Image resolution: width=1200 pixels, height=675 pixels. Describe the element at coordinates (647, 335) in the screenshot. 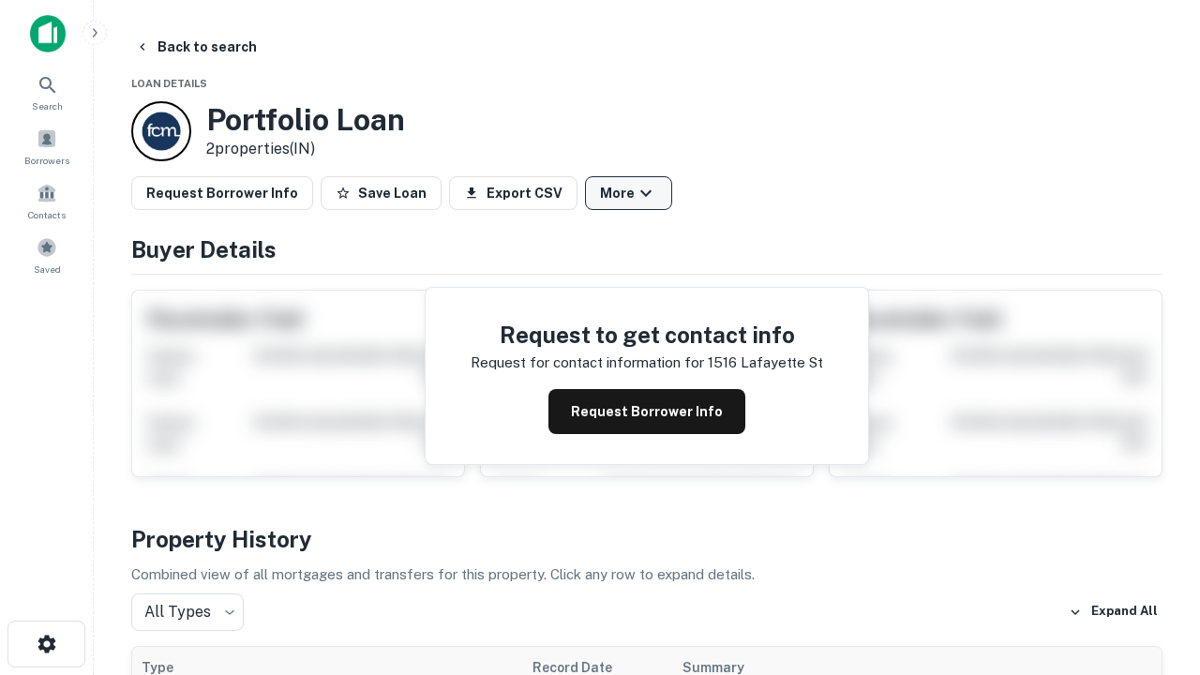

I see `h4: Request to get contact info` at that location.